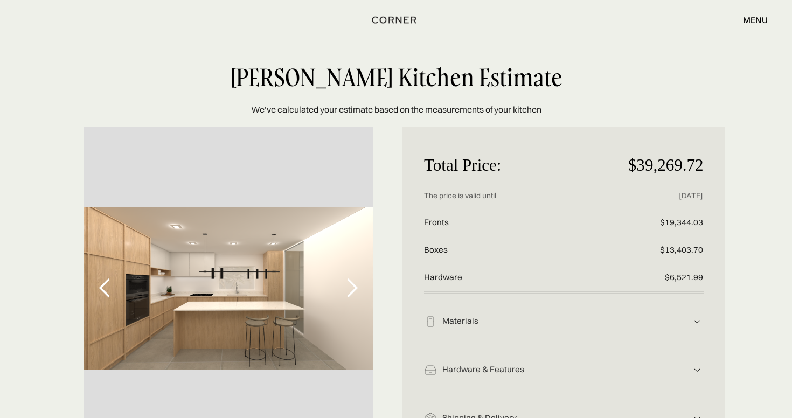 This screenshot has width=792, height=418. Describe the element at coordinates (396, 109) in the screenshot. I see `p: We’ve calculated your estimate based on the measurements of your kitchen` at that location.